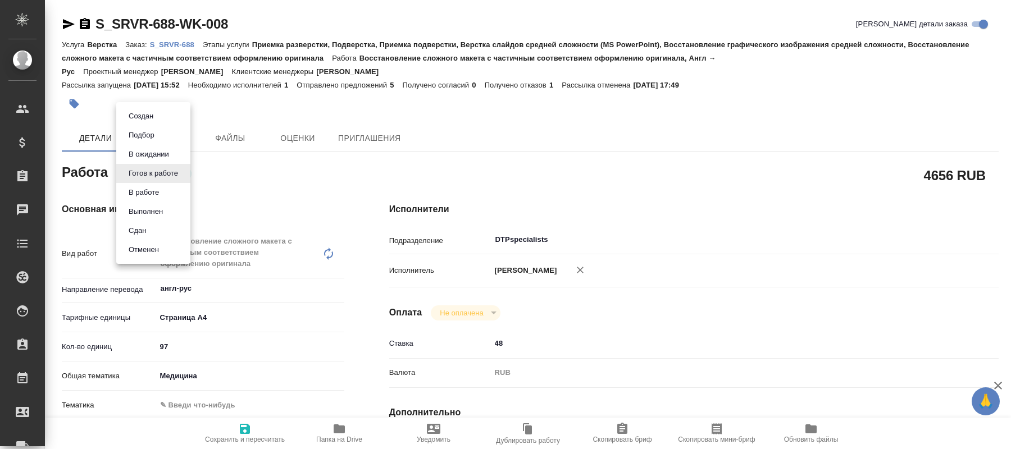 The height and width of the screenshot is (449, 1011). I want to click on button: Выполнен, so click(145, 212).